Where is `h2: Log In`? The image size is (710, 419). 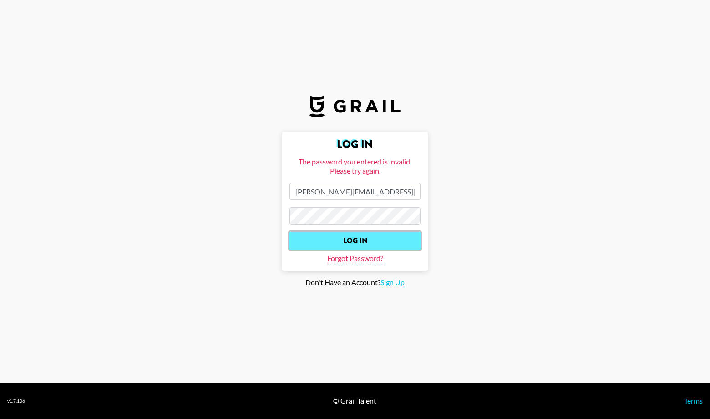 h2: Log In is located at coordinates (355, 144).